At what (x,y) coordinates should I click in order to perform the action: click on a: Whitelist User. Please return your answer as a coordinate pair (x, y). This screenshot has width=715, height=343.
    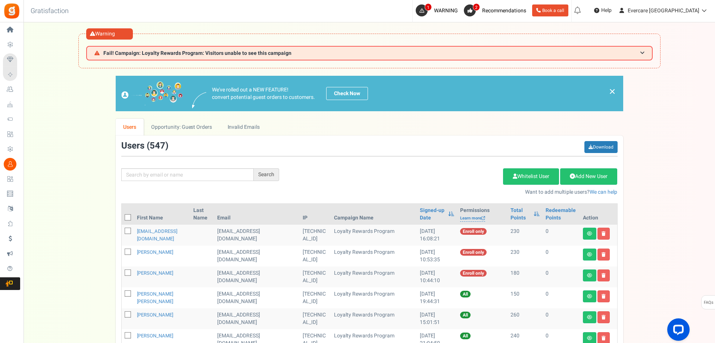
    Looking at the image, I should click on (531, 176).